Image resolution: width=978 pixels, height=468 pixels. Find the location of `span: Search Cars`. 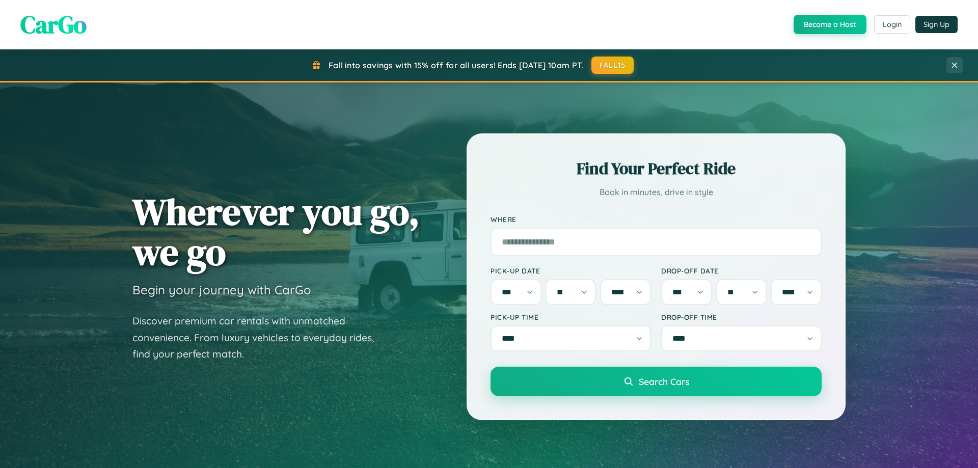

span: Search Cars is located at coordinates (664, 381).